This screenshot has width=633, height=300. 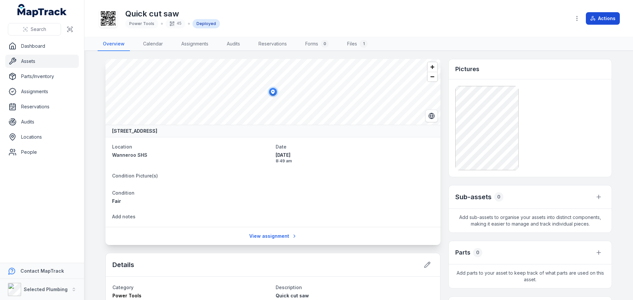 I want to click on span: Search, so click(x=38, y=29).